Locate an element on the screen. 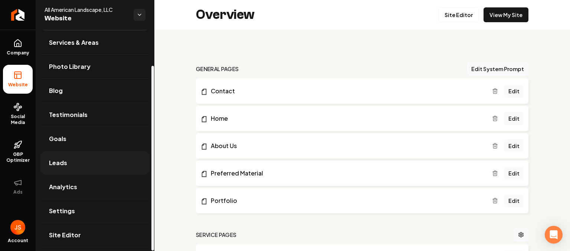 Image resolution: width=570 pixels, height=251 pixels. h2: general pages is located at coordinates (217, 69).